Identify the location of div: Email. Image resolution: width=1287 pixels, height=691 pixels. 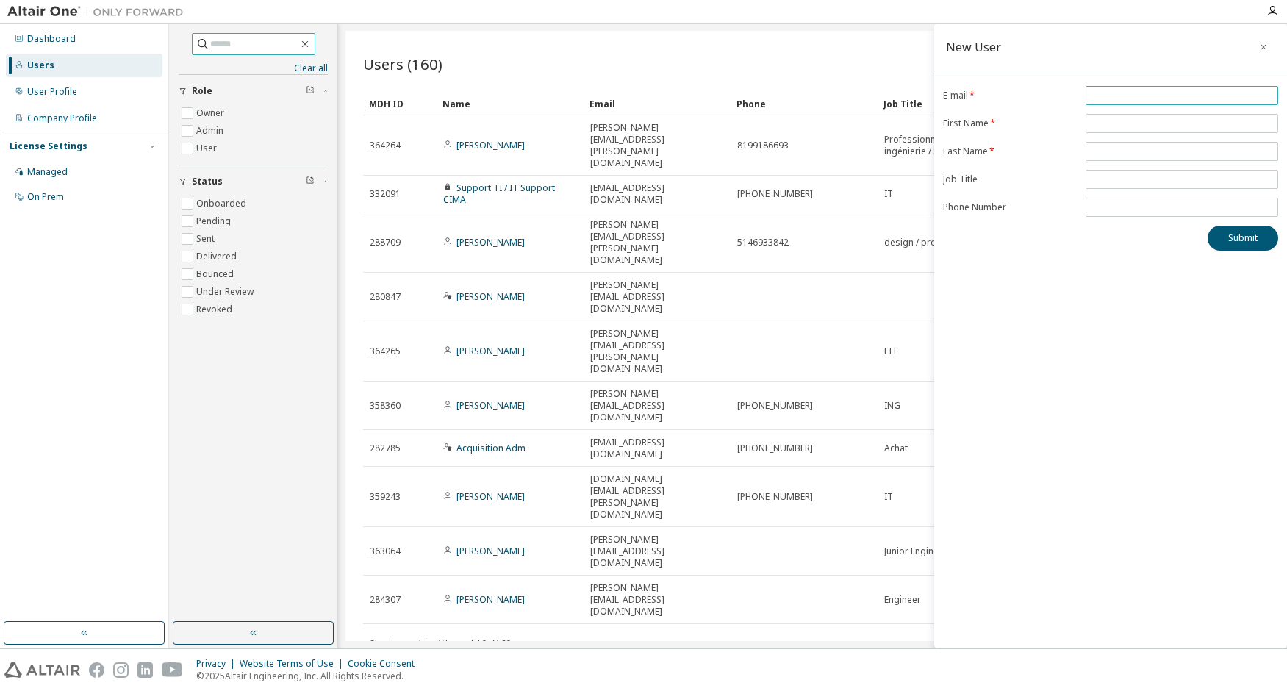
(657, 104).